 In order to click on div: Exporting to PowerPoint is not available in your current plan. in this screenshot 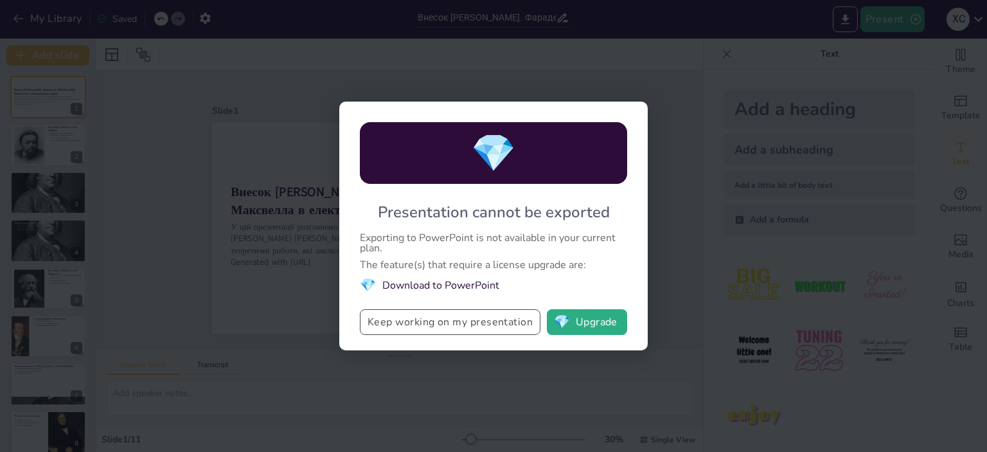, I will do `click(494, 243)`.